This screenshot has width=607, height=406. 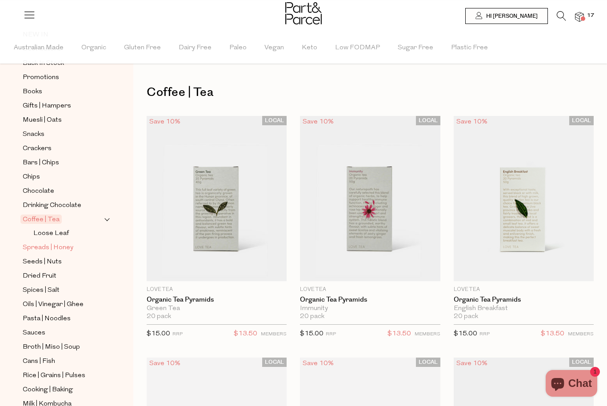 What do you see at coordinates (41, 78) in the screenshot?
I see `span: Promotions` at bounding box center [41, 78].